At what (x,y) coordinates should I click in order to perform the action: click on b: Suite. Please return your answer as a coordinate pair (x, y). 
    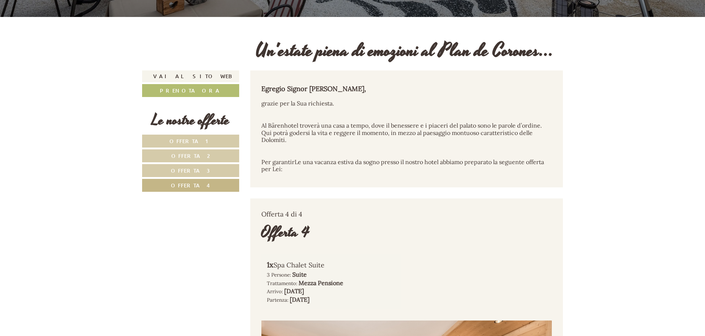
    Looking at the image, I should click on (299, 275).